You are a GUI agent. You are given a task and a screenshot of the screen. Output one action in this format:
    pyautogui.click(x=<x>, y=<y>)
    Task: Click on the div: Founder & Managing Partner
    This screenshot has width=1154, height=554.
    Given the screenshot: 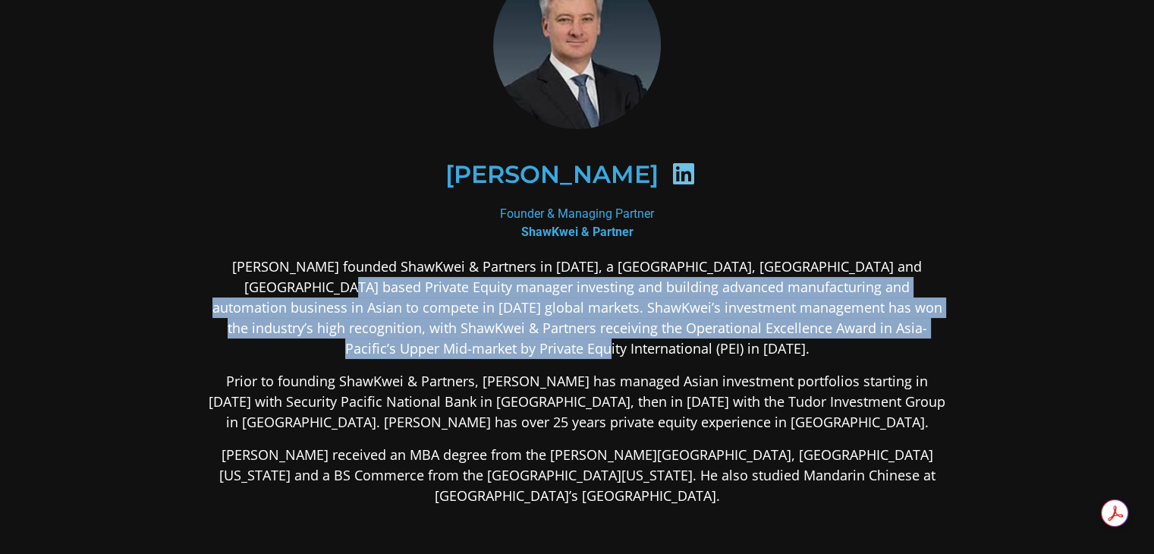 What is the action you would take?
    pyautogui.click(x=578, y=223)
    